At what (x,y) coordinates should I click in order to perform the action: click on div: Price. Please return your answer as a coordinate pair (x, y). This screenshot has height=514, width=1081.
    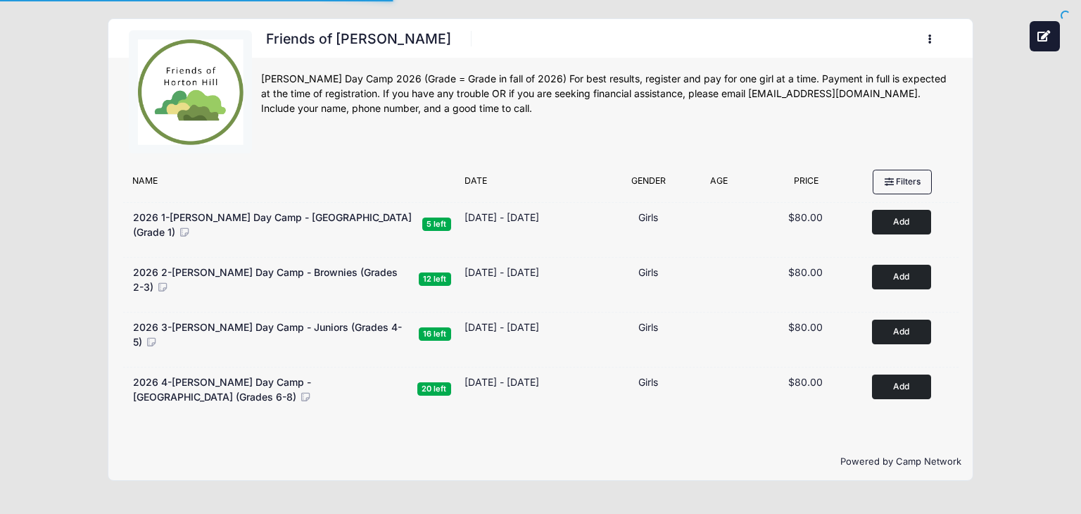
    Looking at the image, I should click on (806, 184).